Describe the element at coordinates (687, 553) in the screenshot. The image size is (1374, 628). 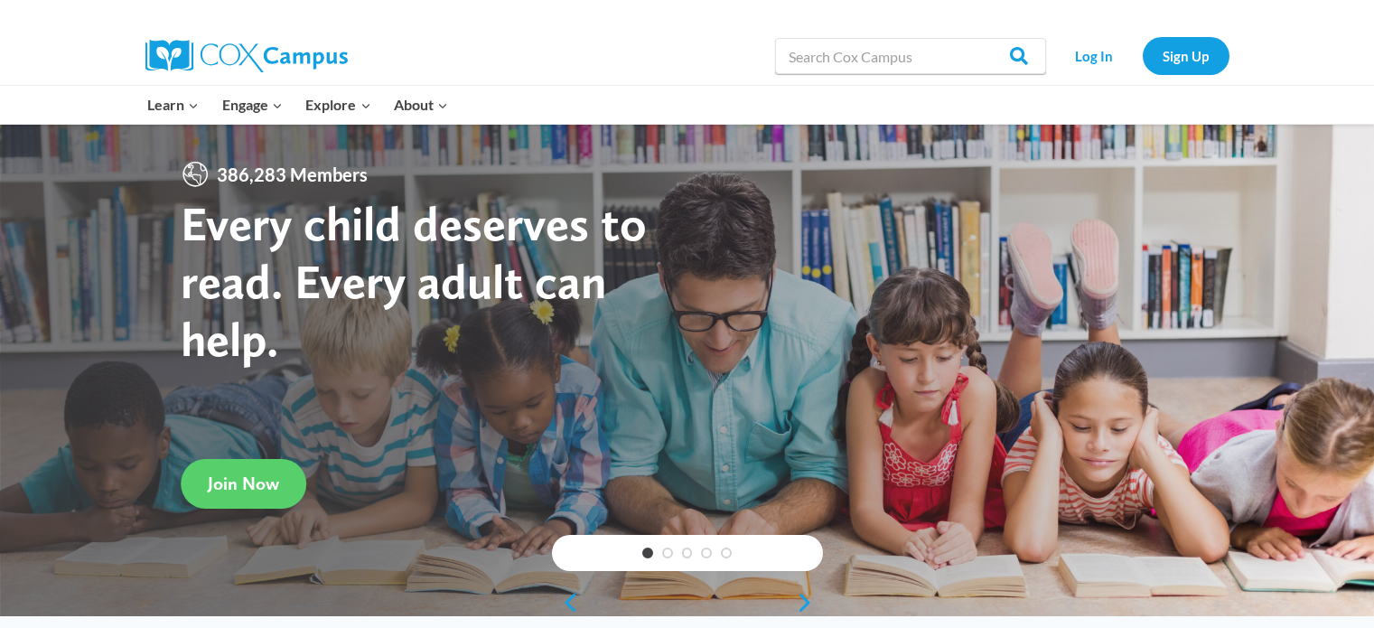
I see `a: 3` at that location.